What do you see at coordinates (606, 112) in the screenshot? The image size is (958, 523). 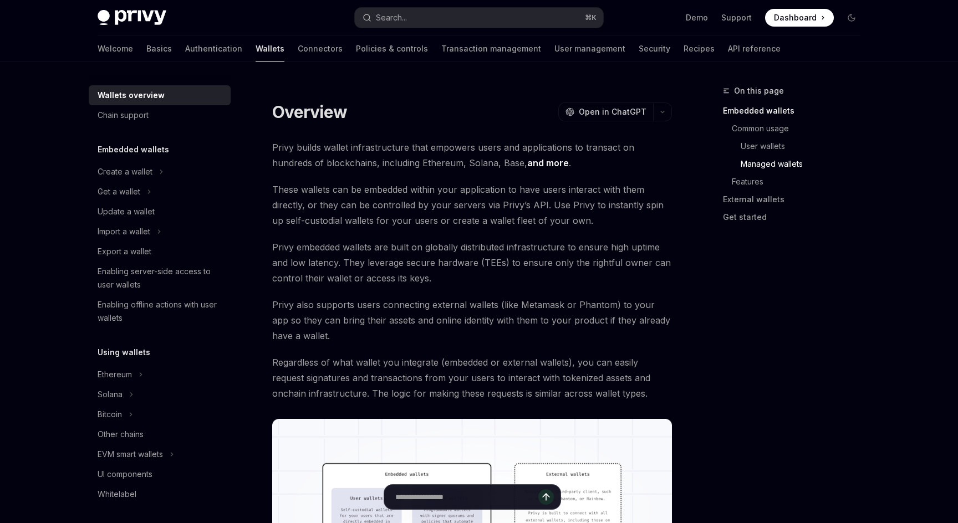 I see `button: Open in ChatGPT` at bounding box center [606, 112].